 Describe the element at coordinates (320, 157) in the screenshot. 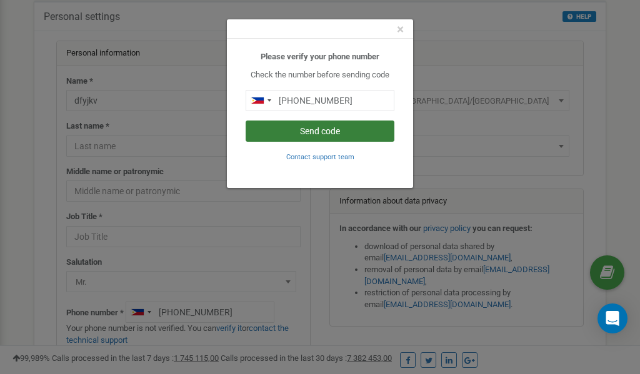

I see `small: Contact support team` at that location.